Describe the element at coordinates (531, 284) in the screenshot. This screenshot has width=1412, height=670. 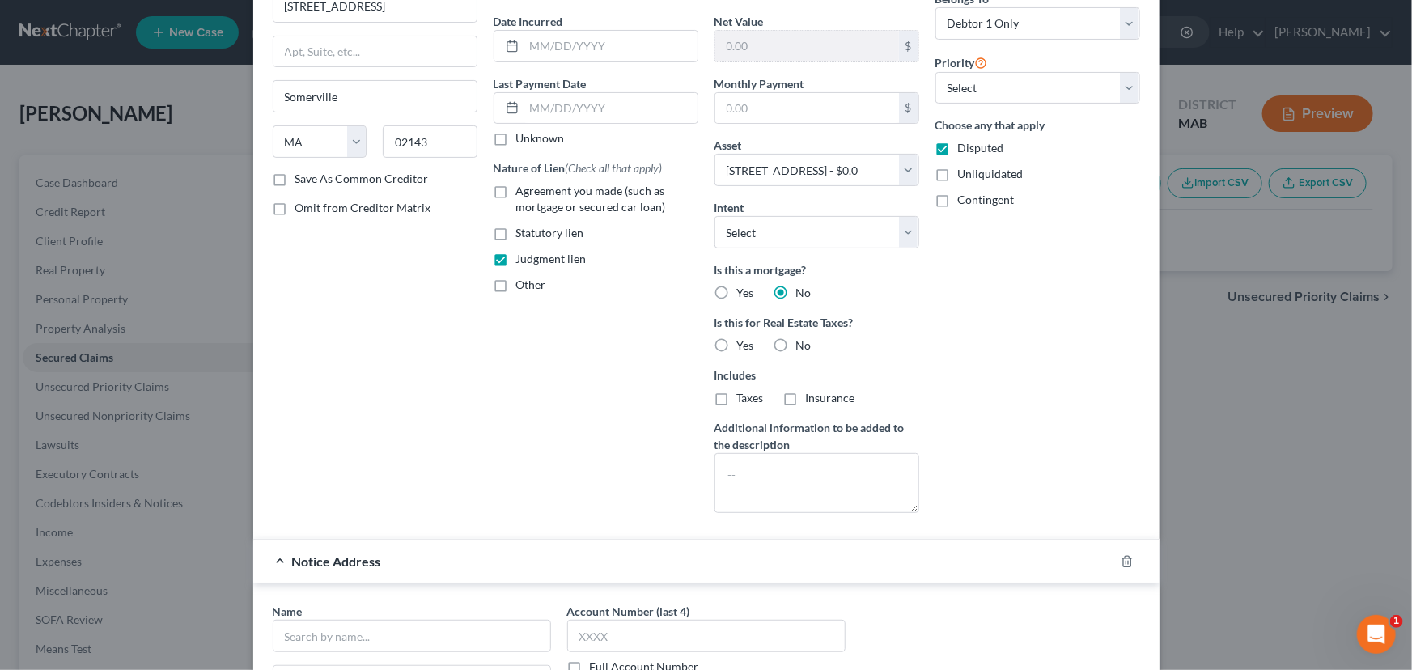
I see `span: Other` at that location.